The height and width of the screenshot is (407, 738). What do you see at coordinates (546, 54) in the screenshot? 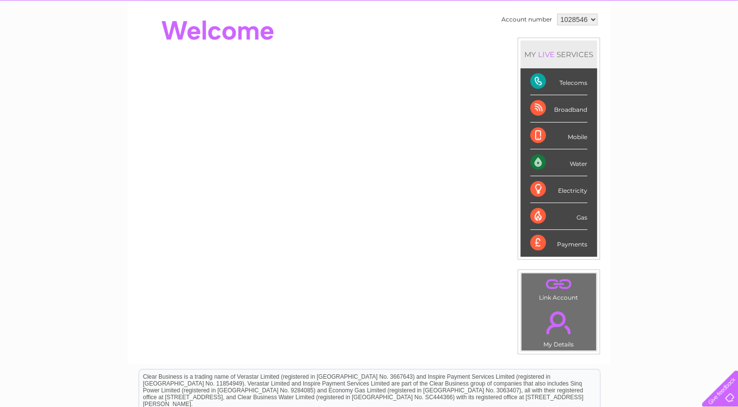
I see `div: LIVE` at bounding box center [546, 54].